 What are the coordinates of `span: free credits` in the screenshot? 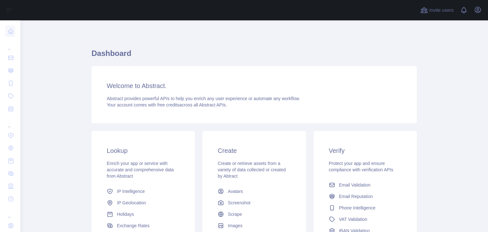 It's located at (168, 105).